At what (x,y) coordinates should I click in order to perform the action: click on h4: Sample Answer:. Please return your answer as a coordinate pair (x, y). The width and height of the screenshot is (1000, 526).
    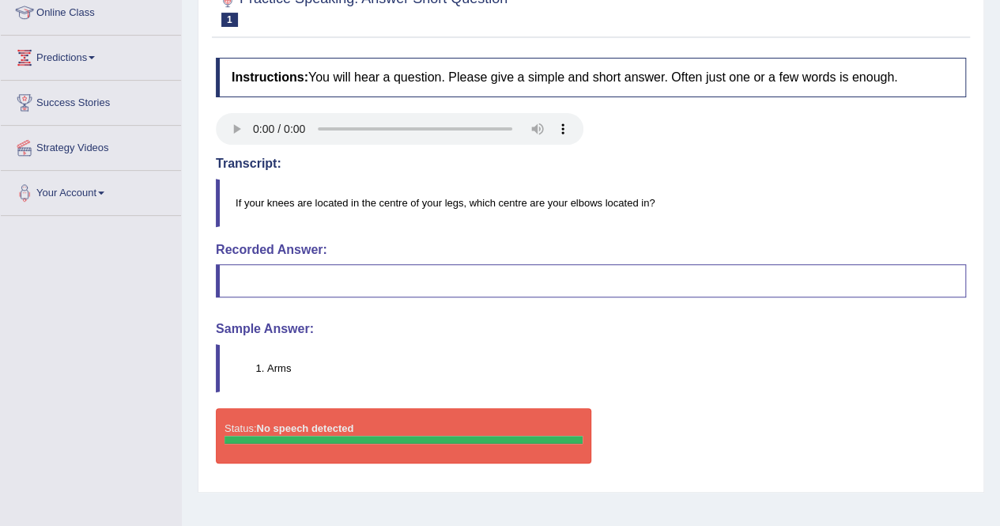
    Looking at the image, I should click on (591, 329).